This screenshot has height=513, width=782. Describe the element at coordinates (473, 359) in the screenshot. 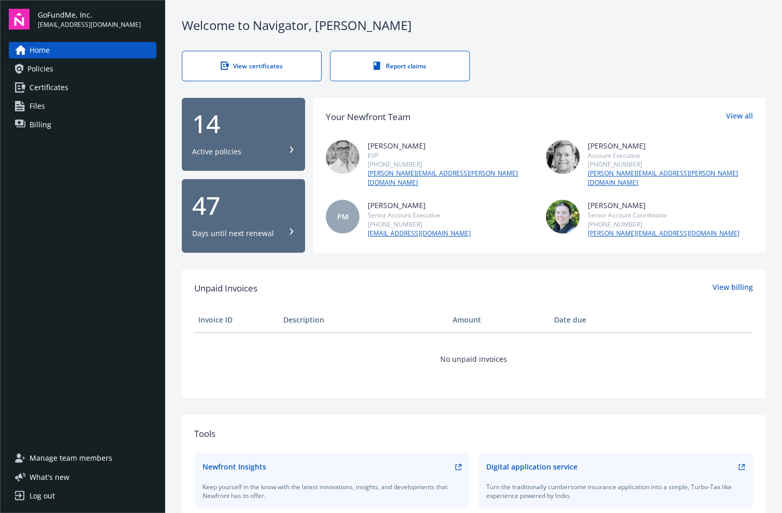

I see `td: No unpaid invoices` at that location.